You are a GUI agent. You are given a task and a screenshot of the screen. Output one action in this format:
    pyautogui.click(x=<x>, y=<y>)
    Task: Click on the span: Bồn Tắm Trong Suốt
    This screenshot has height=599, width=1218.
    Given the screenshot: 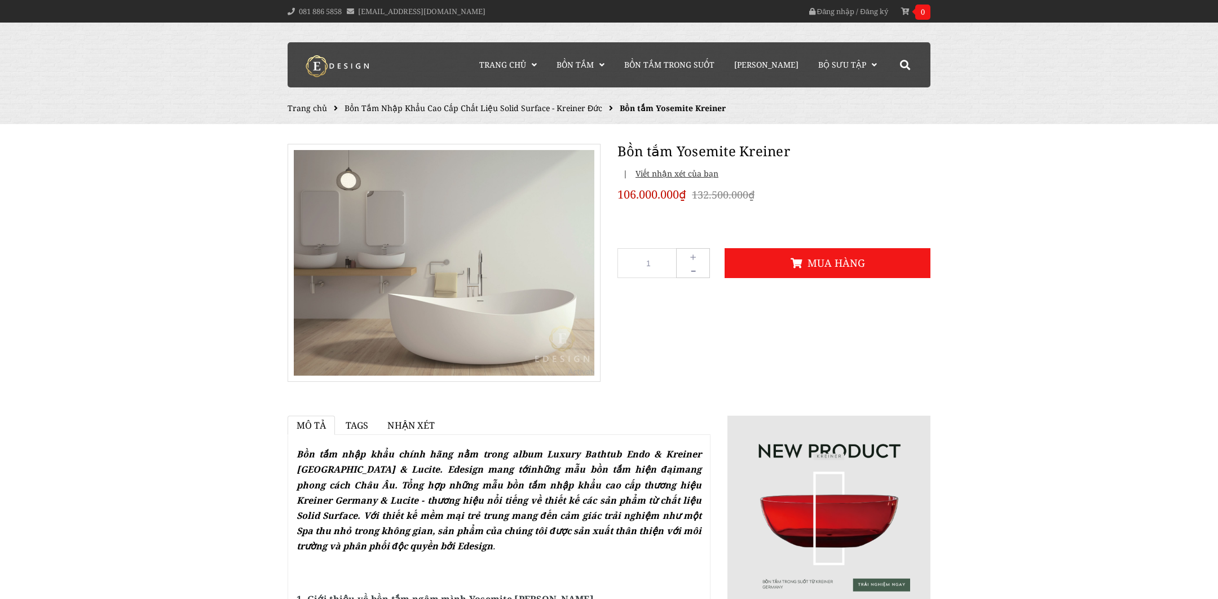 What is the action you would take?
    pyautogui.click(x=670, y=64)
    